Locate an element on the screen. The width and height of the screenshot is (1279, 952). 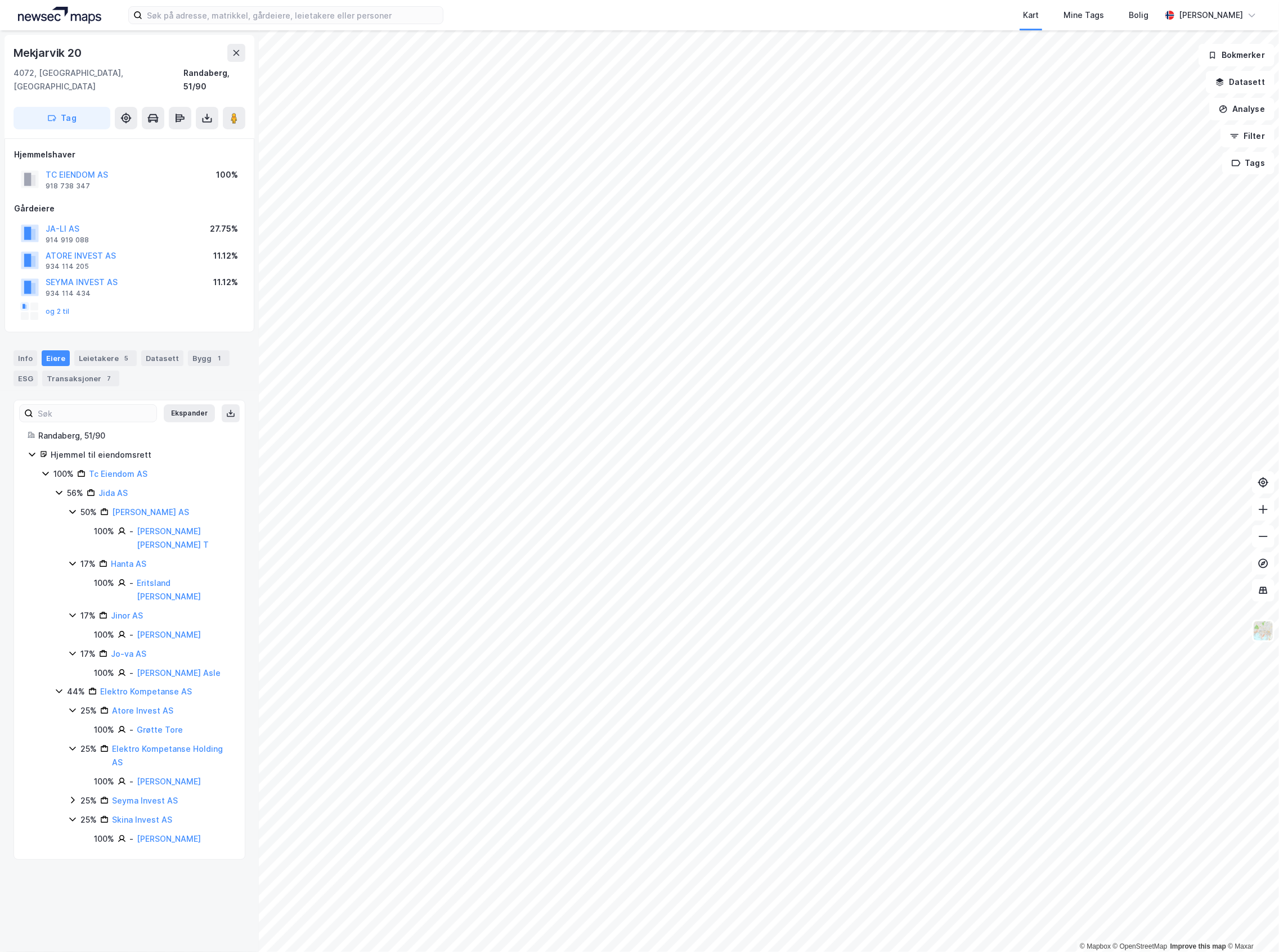
a: Improve this map is located at coordinates (1198, 946).